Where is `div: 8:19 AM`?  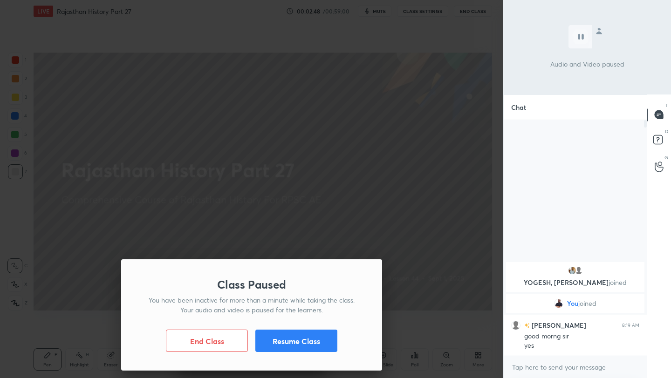
div: 8:19 AM is located at coordinates (630, 325).